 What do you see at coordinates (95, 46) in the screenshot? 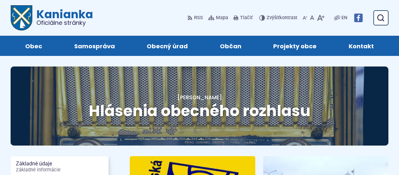
I see `a: Samospráva` at bounding box center [95, 46].